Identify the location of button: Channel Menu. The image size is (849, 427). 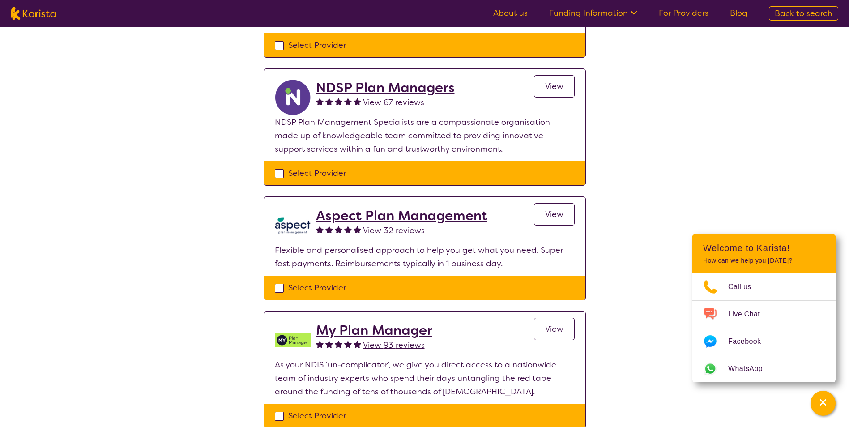
(823, 403).